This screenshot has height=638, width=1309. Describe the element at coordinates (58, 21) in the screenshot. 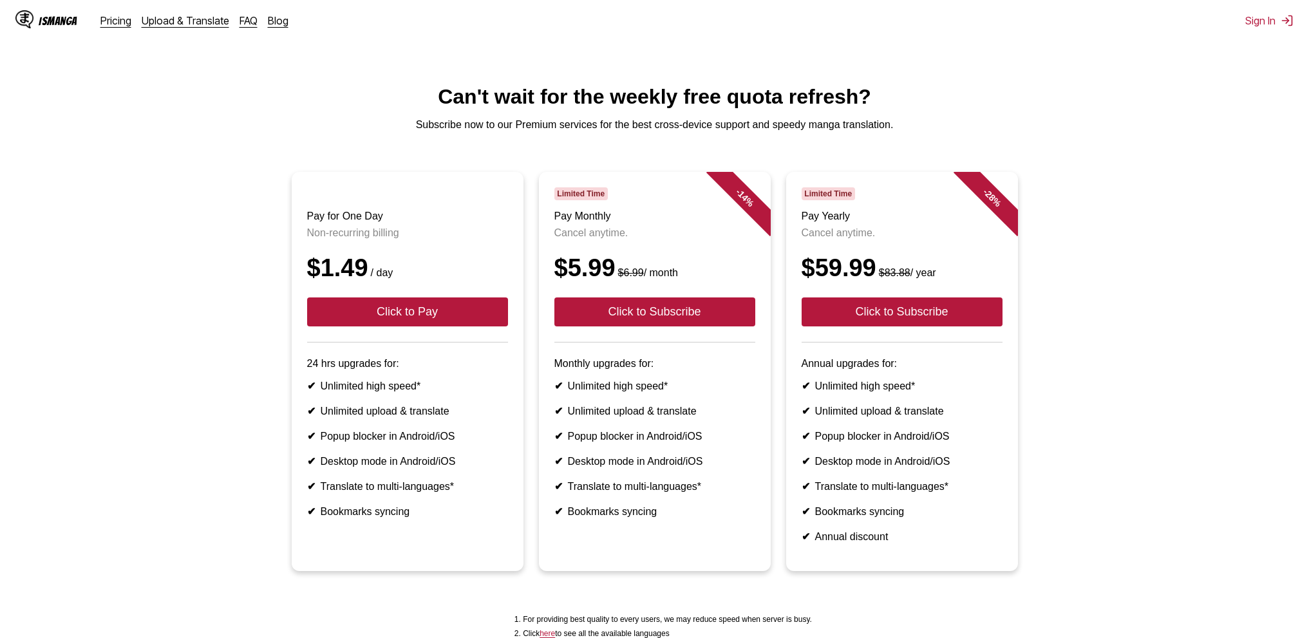

I see `a: IsManga LogoIsManga` at that location.